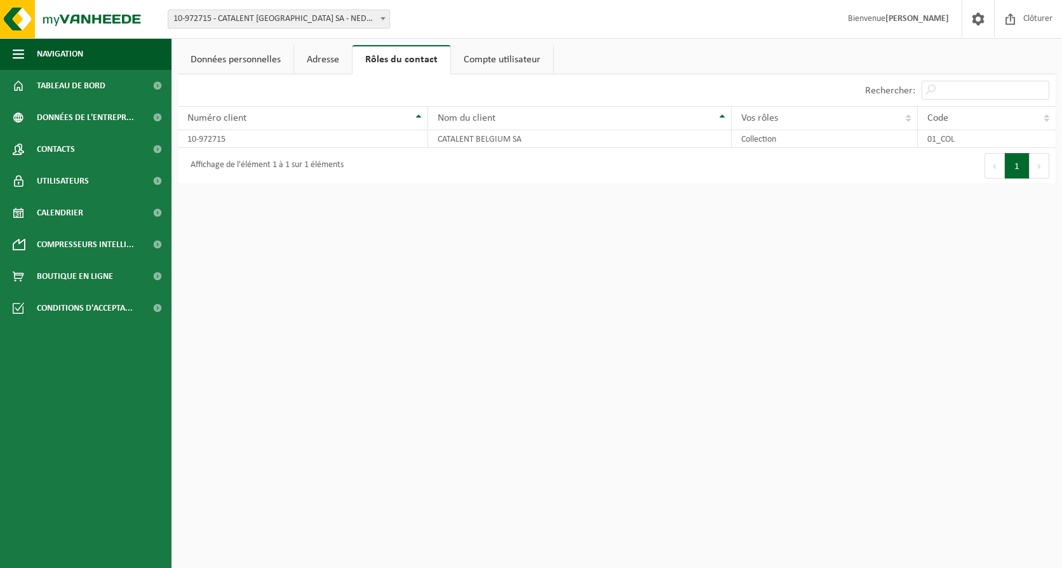 The image size is (1062, 568). What do you see at coordinates (60, 54) in the screenshot?
I see `span: Navigation` at bounding box center [60, 54].